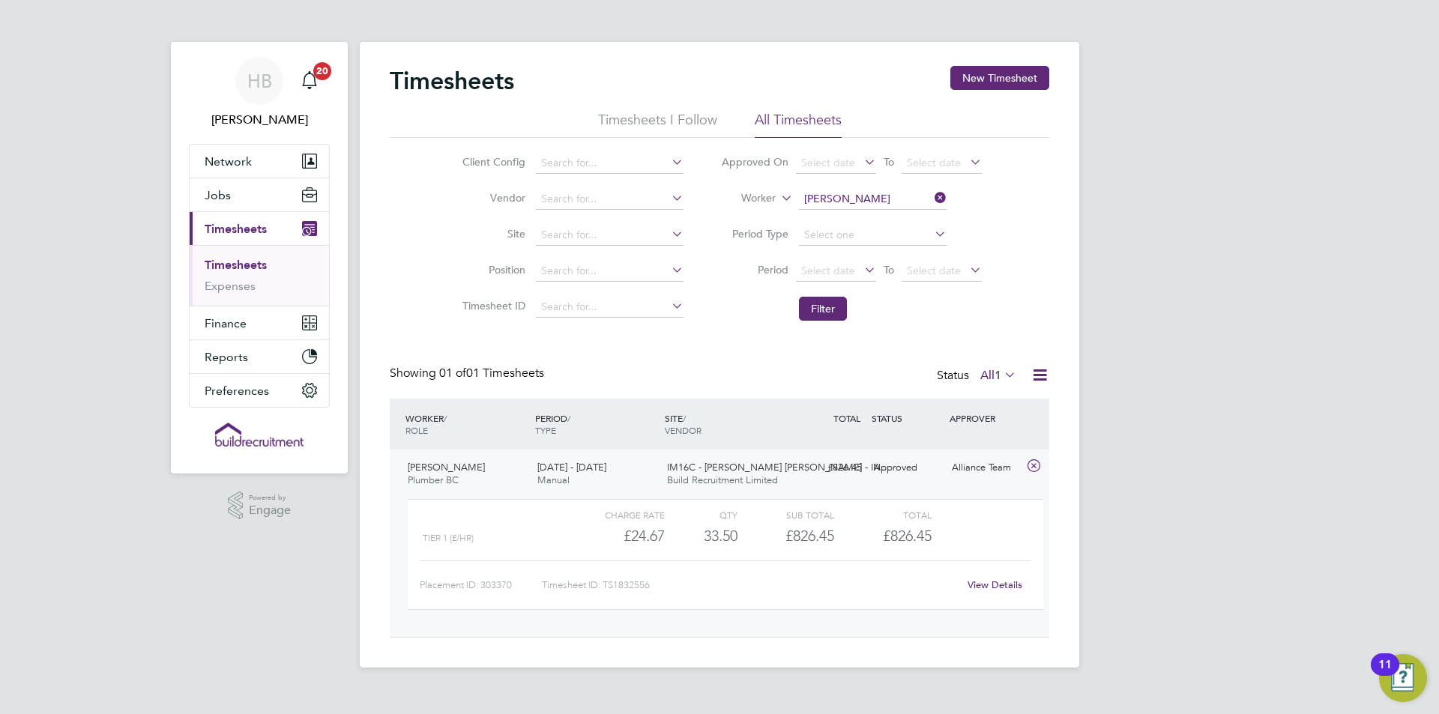 The image size is (1439, 714). What do you see at coordinates (742, 199) in the screenshot?
I see `label: Worker` at bounding box center [742, 199].